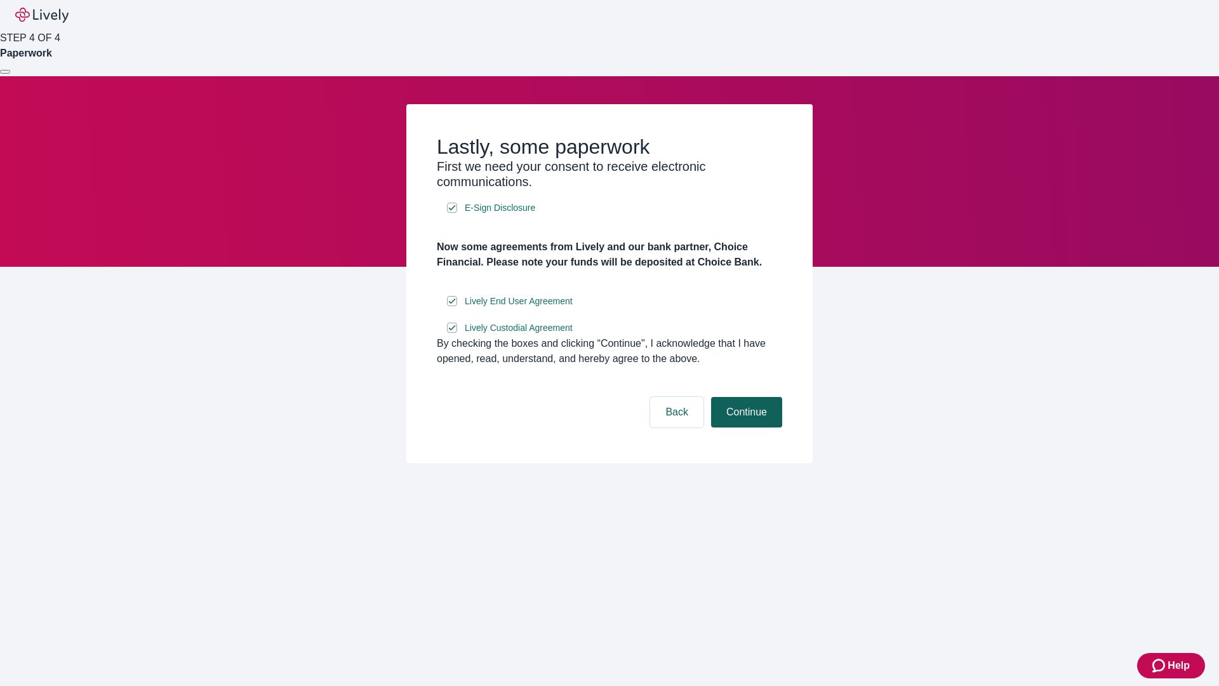 This screenshot has width=1219, height=686. Describe the element at coordinates (1171, 665) in the screenshot. I see `button: Zendesk support iconHelp` at that location.